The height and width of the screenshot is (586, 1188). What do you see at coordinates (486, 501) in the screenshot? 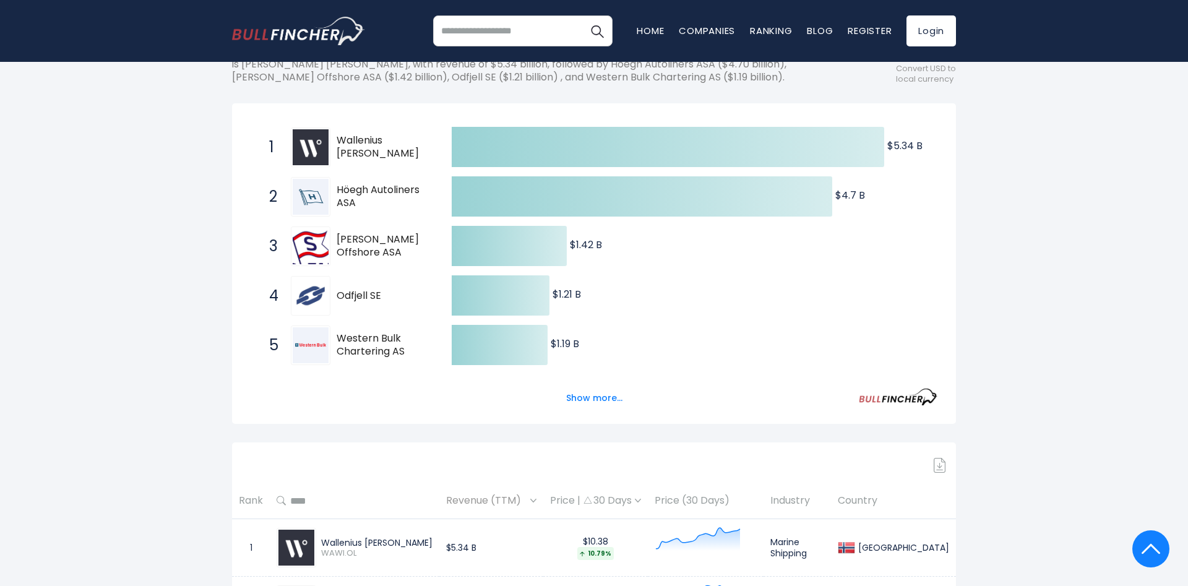
I see `span: Revenue (TTM)` at bounding box center [486, 501].